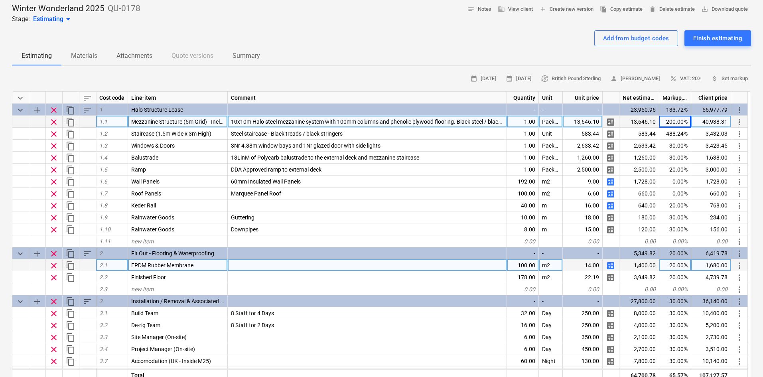 This screenshot has height=377, width=763. Describe the element at coordinates (653, 9) in the screenshot. I see `span: delete` at that location.